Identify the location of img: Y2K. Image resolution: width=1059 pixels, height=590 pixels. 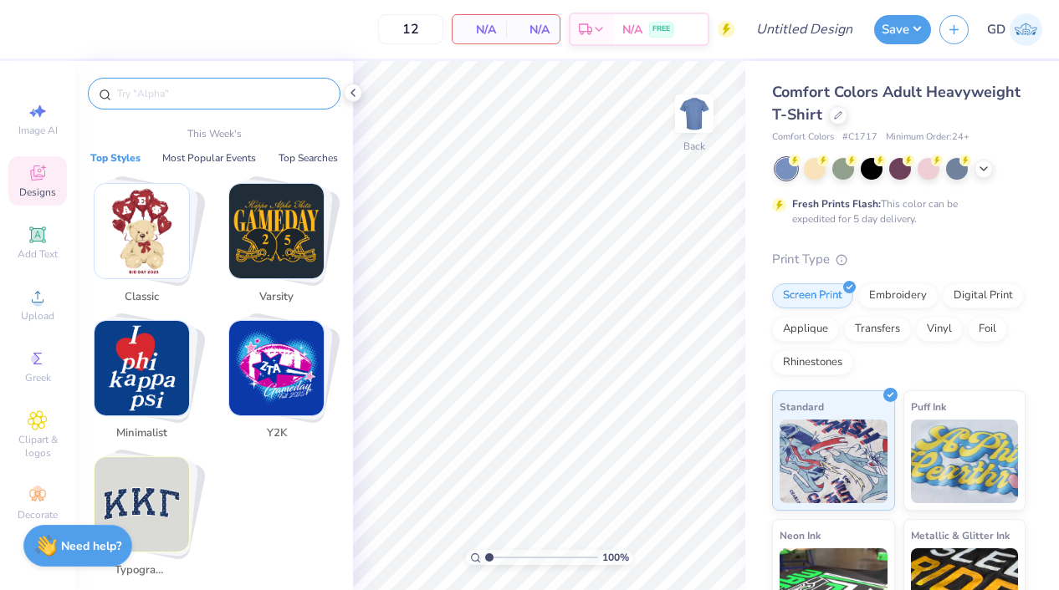
(276, 368).